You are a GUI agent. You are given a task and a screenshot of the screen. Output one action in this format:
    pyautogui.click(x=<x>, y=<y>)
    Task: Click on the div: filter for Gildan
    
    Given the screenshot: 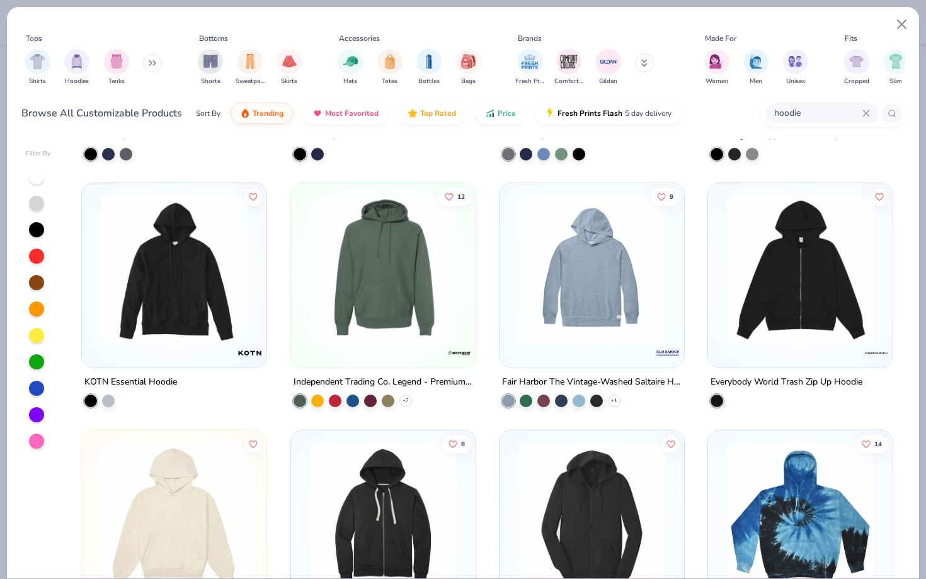 What is the action you would take?
    pyautogui.click(x=608, y=67)
    